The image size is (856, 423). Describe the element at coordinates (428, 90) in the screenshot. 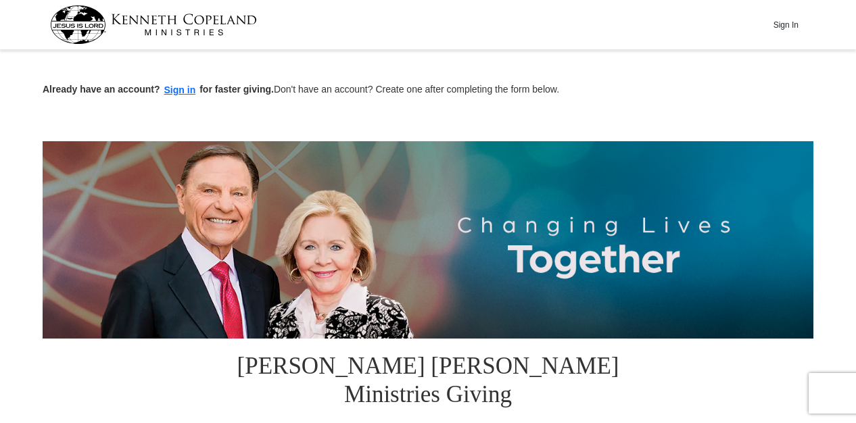

I see `p: Don't have an account? Create one after completing the form below.` at that location.